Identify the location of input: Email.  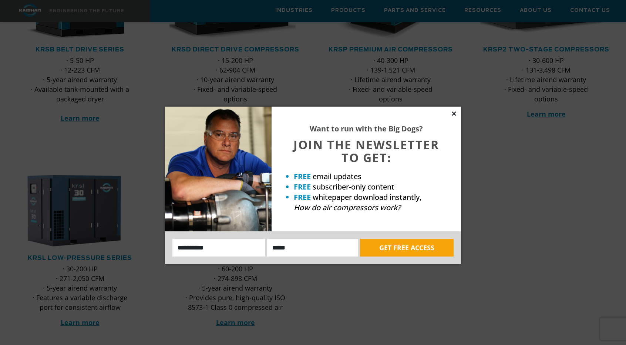
(313, 247).